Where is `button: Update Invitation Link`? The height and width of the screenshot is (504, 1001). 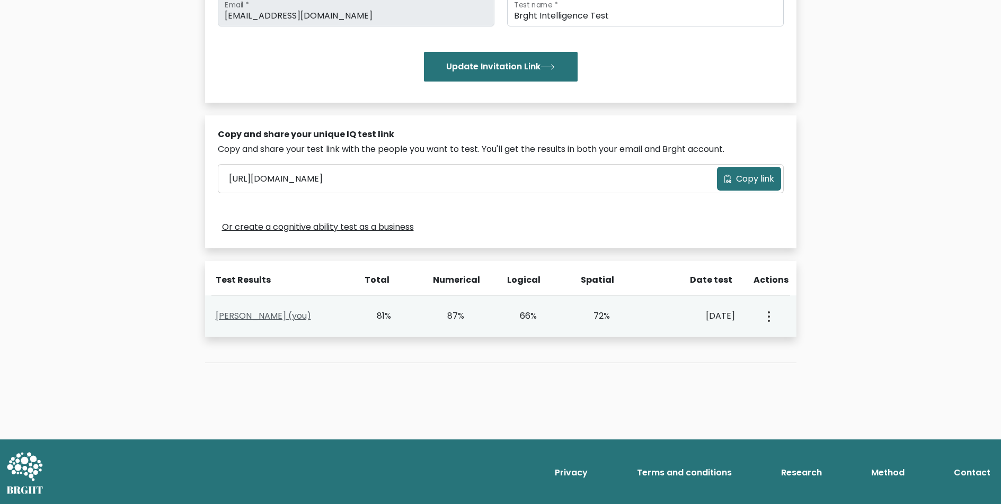
button: Update Invitation Link is located at coordinates (501, 67).